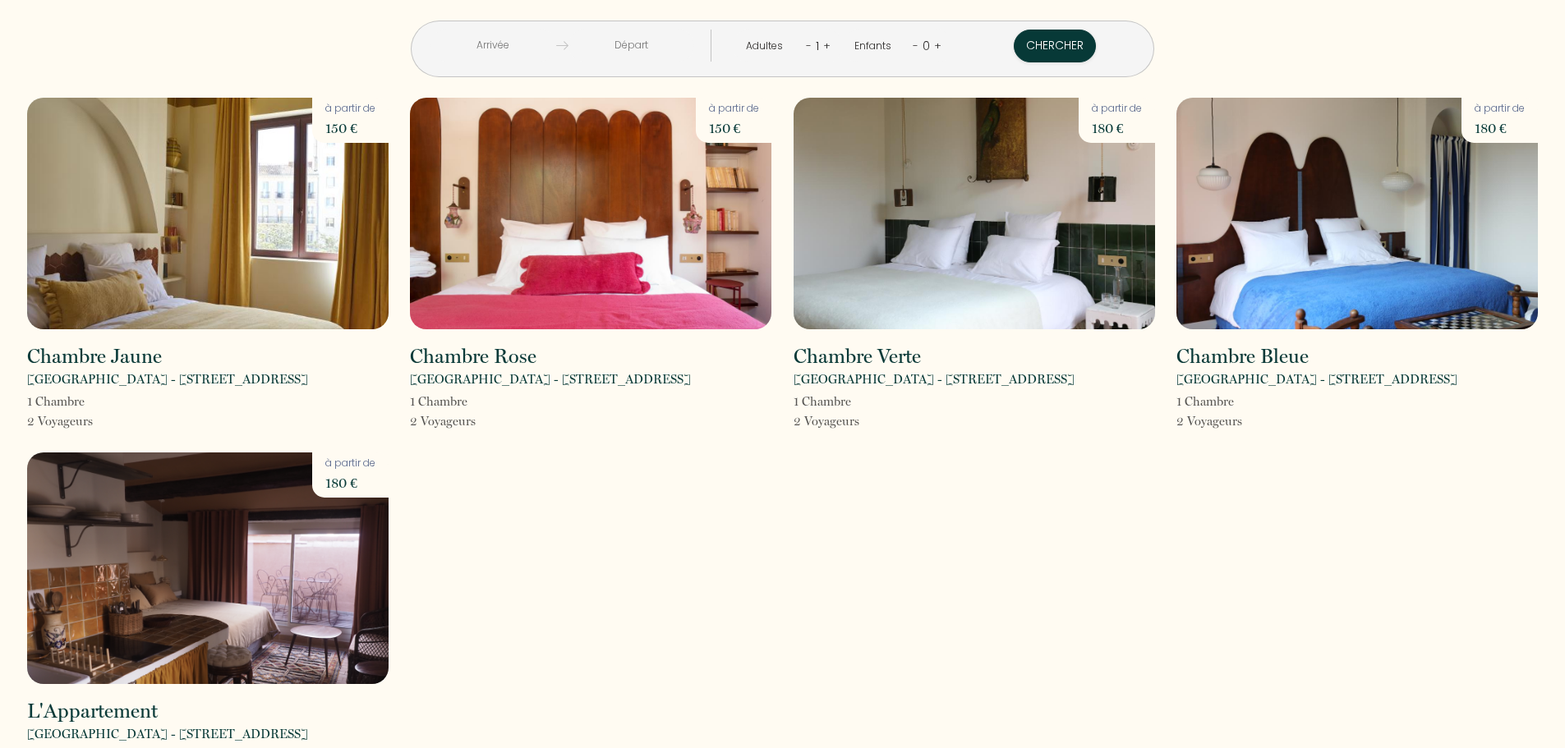  What do you see at coordinates (1055, 46) in the screenshot?
I see `button: Chercher` at bounding box center [1055, 46].